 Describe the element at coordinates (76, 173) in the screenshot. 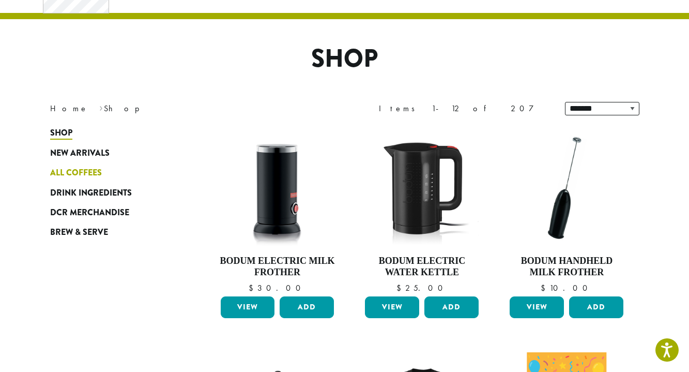

I see `span: All Coffees` at that location.